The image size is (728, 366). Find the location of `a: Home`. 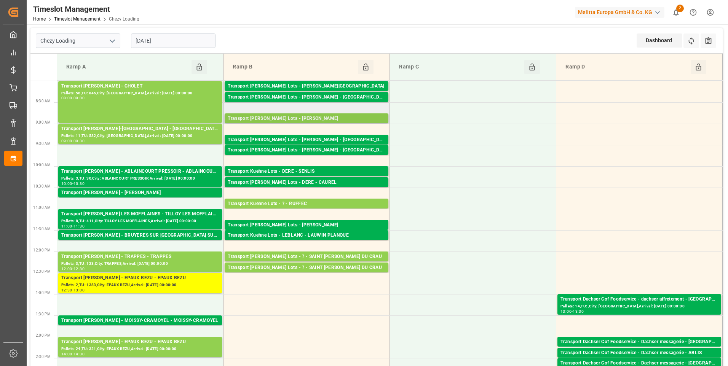

a: Home is located at coordinates (39, 19).